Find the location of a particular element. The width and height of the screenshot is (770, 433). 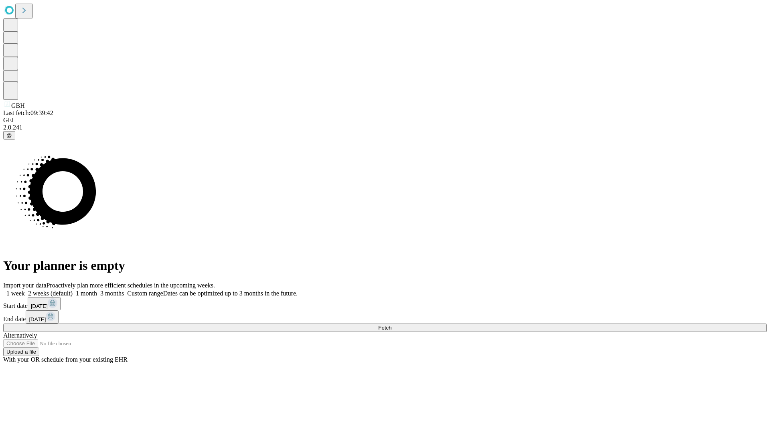

span: Fetch is located at coordinates (385, 328).